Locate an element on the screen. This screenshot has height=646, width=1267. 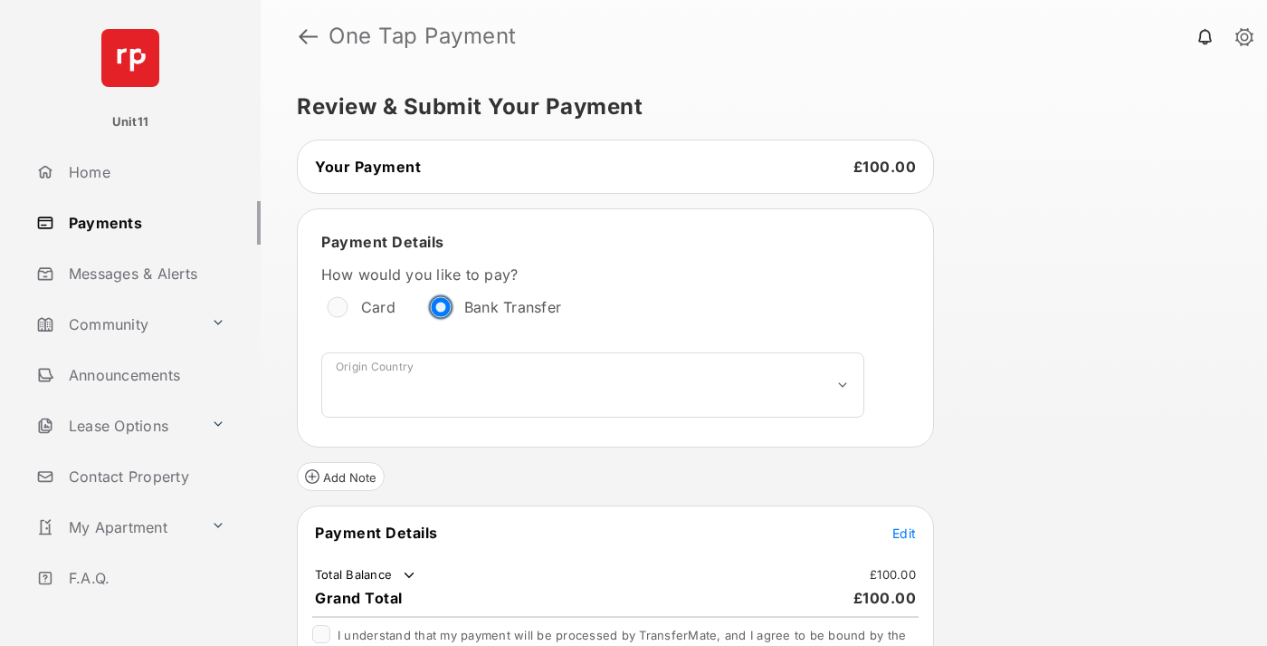
button: Add Note is located at coordinates (340, 476).